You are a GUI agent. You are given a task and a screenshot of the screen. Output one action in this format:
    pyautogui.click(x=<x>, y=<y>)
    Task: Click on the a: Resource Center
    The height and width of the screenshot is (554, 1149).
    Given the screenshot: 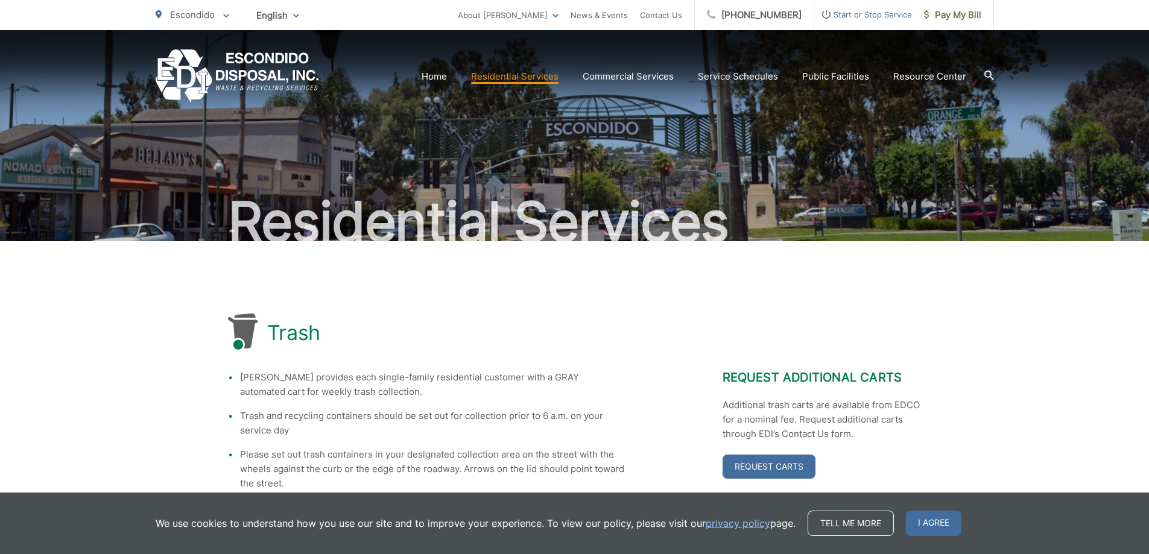 What is the action you would take?
    pyautogui.click(x=930, y=77)
    